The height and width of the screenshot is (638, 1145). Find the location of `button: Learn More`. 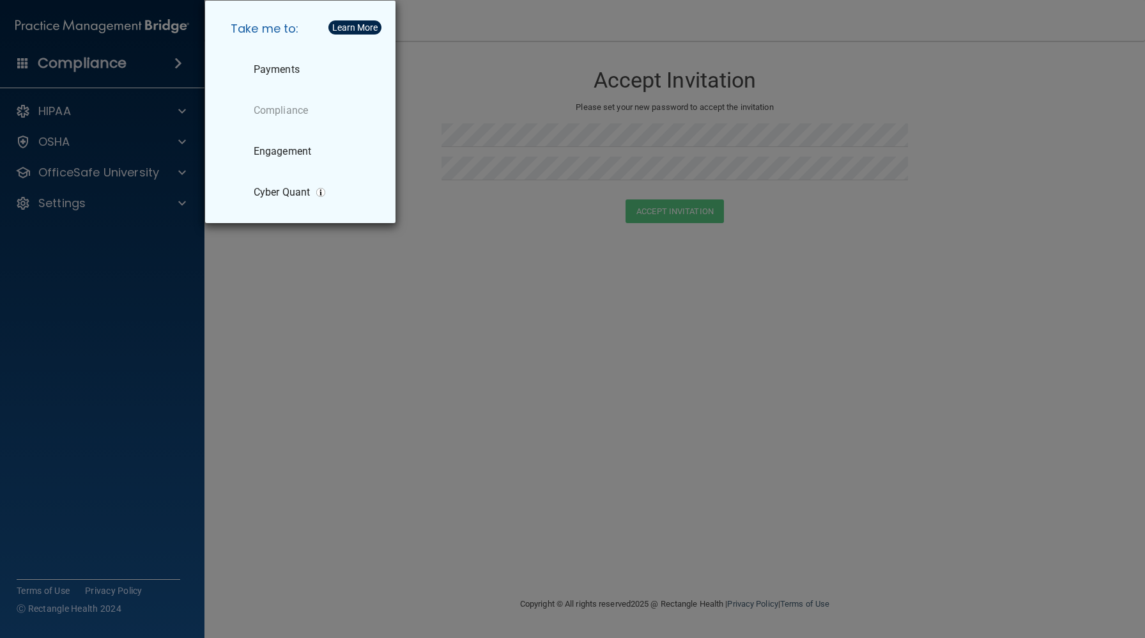

button: Learn More is located at coordinates (355, 27).